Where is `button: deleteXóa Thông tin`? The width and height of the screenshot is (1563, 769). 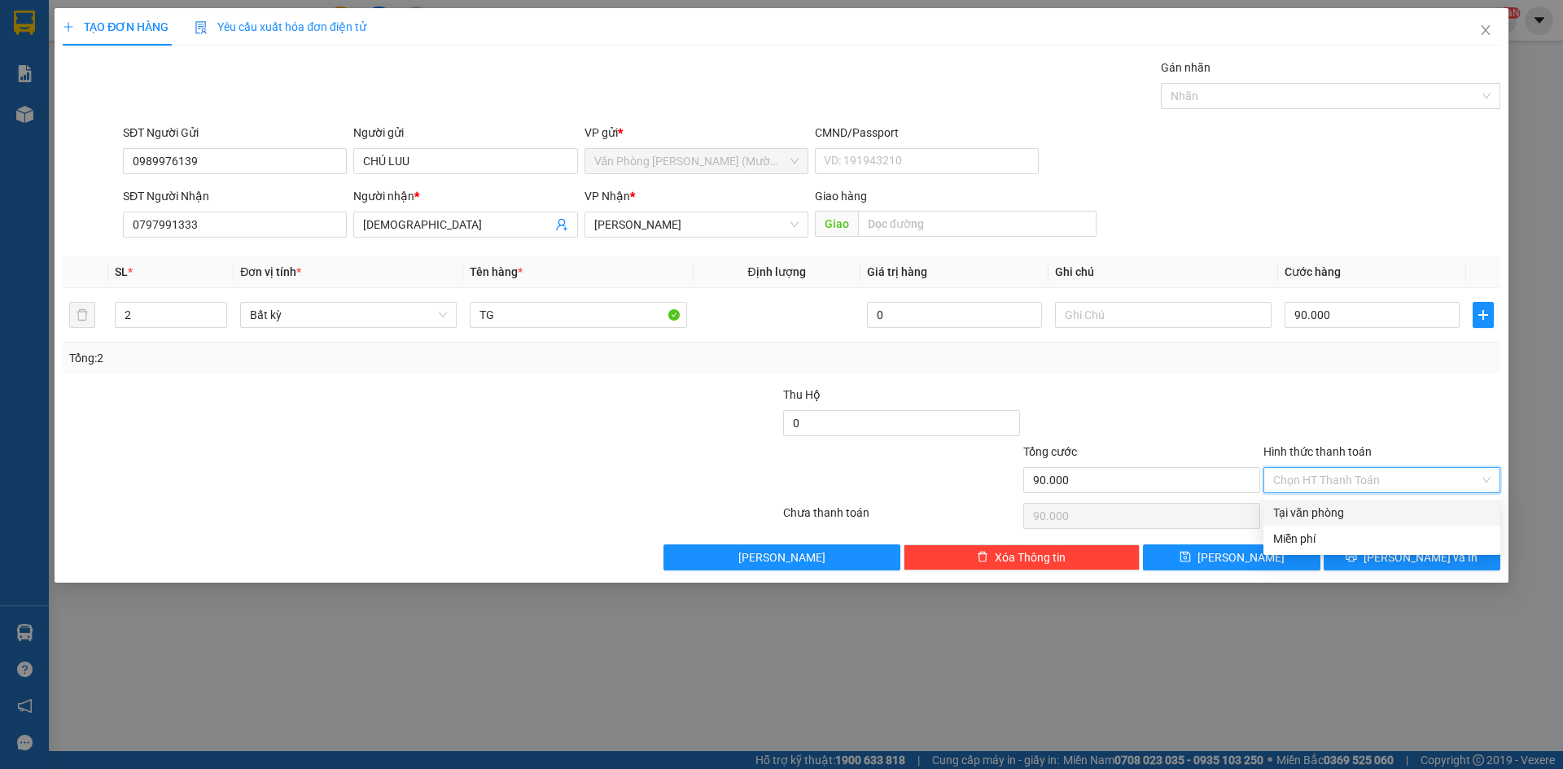 button: deleteXóa Thông tin is located at coordinates (1022, 558).